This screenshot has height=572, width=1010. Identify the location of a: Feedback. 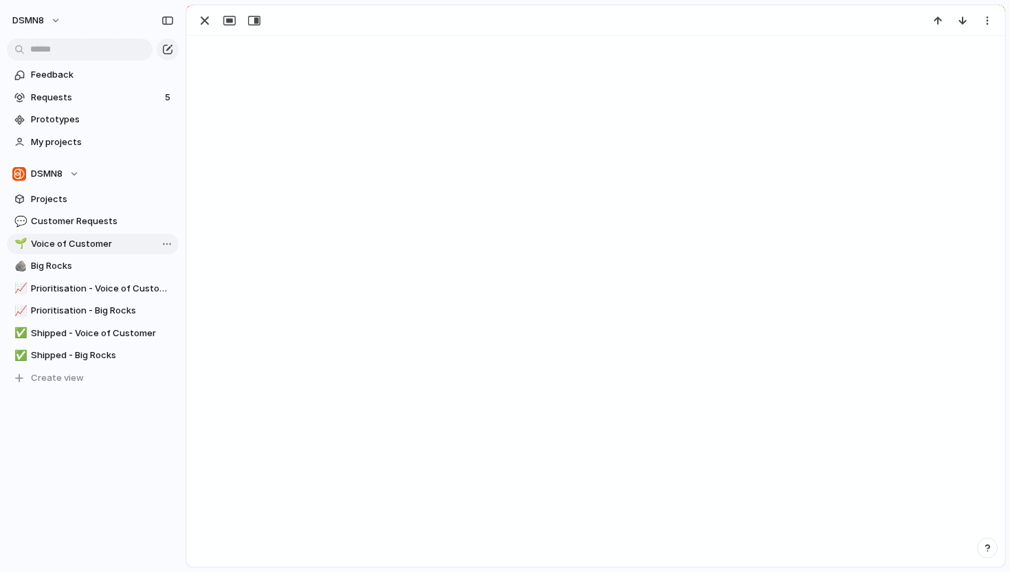
(93, 75).